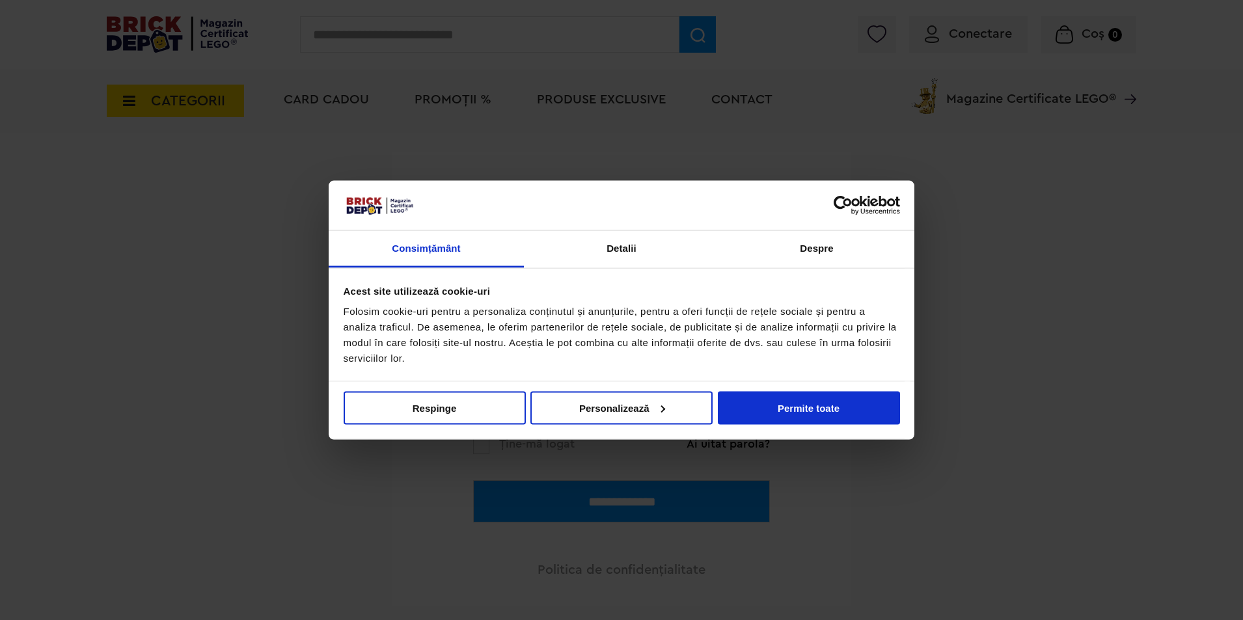 This screenshot has width=1243, height=620. I want to click on div: Acest site utilizează cookie-uri, so click(621, 291).